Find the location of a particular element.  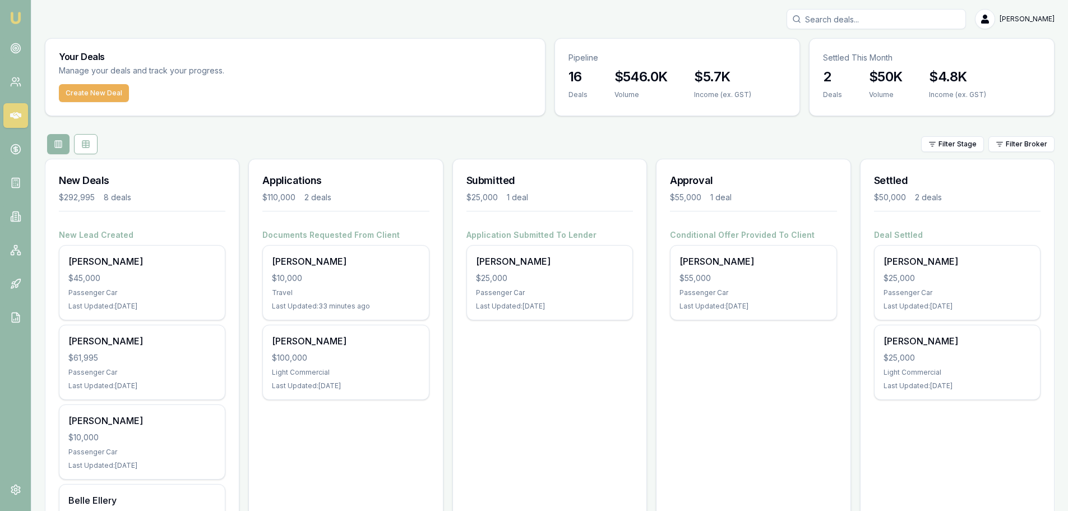

button: Create New Deal is located at coordinates (94, 93).